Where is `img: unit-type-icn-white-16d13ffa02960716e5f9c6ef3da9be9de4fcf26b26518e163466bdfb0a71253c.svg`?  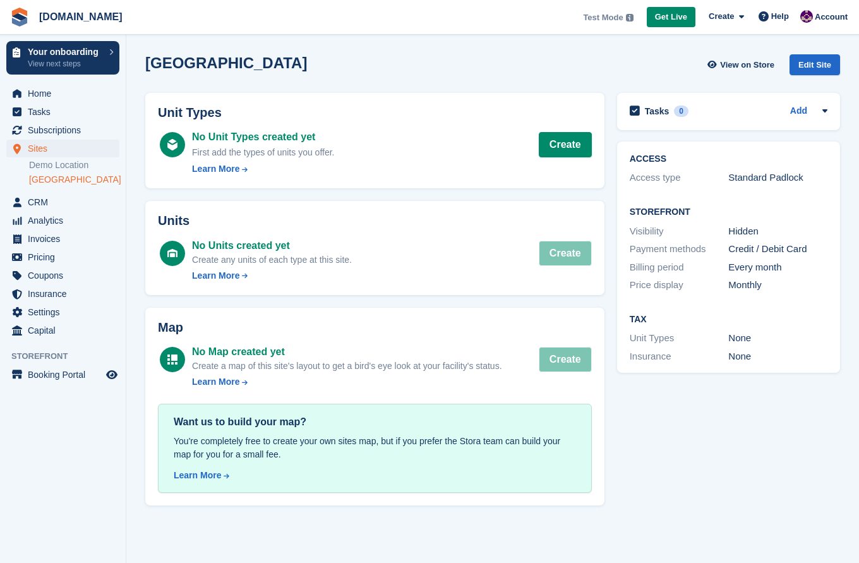 img: unit-type-icn-white-16d13ffa02960716e5f9c6ef3da9be9de4fcf26b26518e163466bdfb0a71253c.svg is located at coordinates (172, 145).